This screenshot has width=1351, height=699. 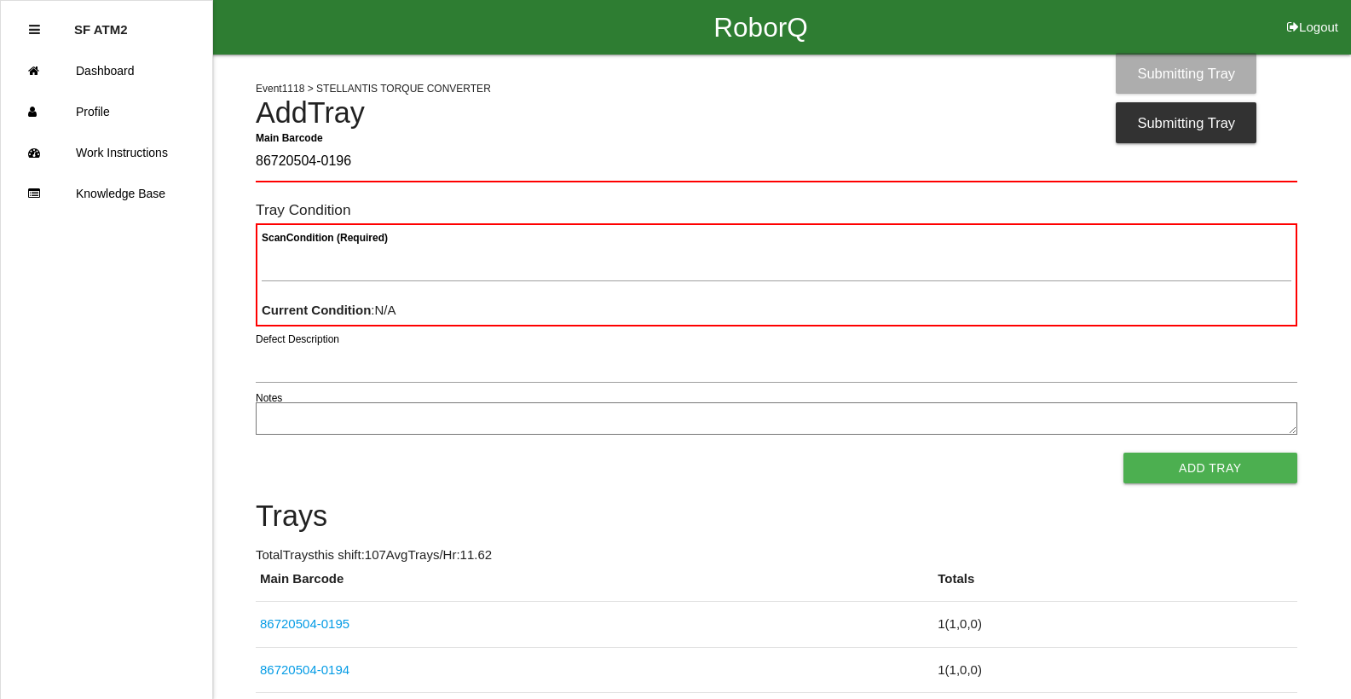 I want to click on button: Add Tray, so click(x=1210, y=468).